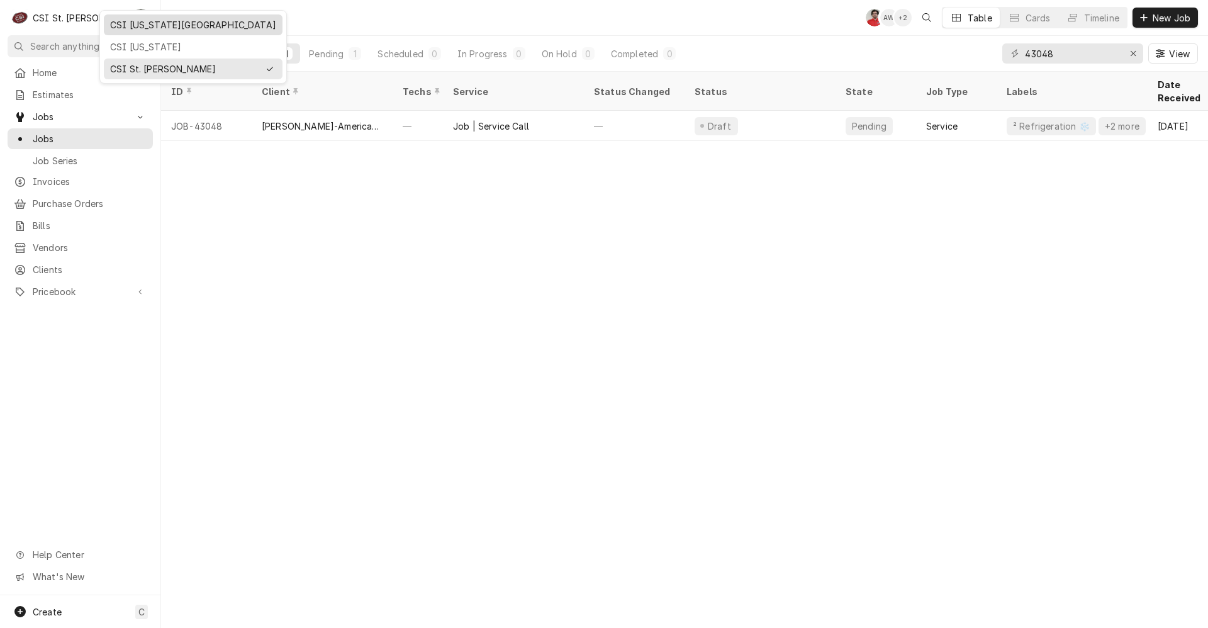 This screenshot has width=1208, height=628. What do you see at coordinates (89, 138) in the screenshot?
I see `span: Jobs` at bounding box center [89, 138].